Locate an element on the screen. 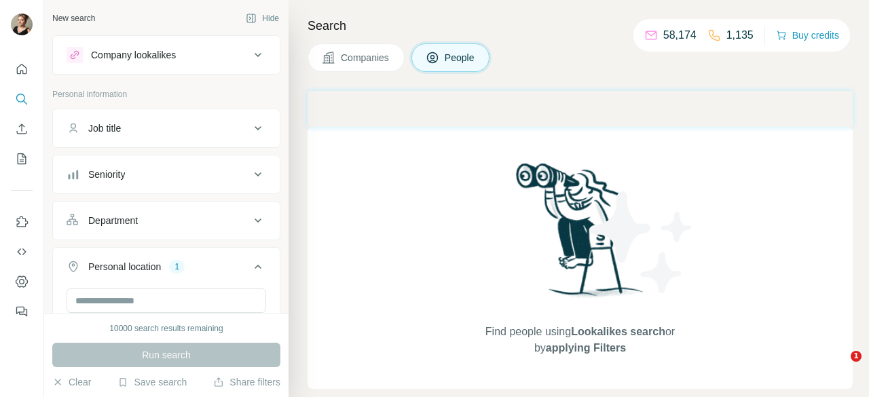 Image resolution: width=869 pixels, height=397 pixels. div: New search is located at coordinates (73, 18).